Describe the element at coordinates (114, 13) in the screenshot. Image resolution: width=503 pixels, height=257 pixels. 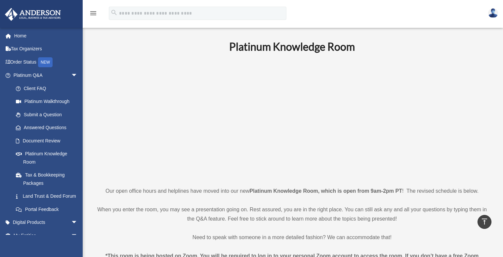
I see `i: search` at that location.